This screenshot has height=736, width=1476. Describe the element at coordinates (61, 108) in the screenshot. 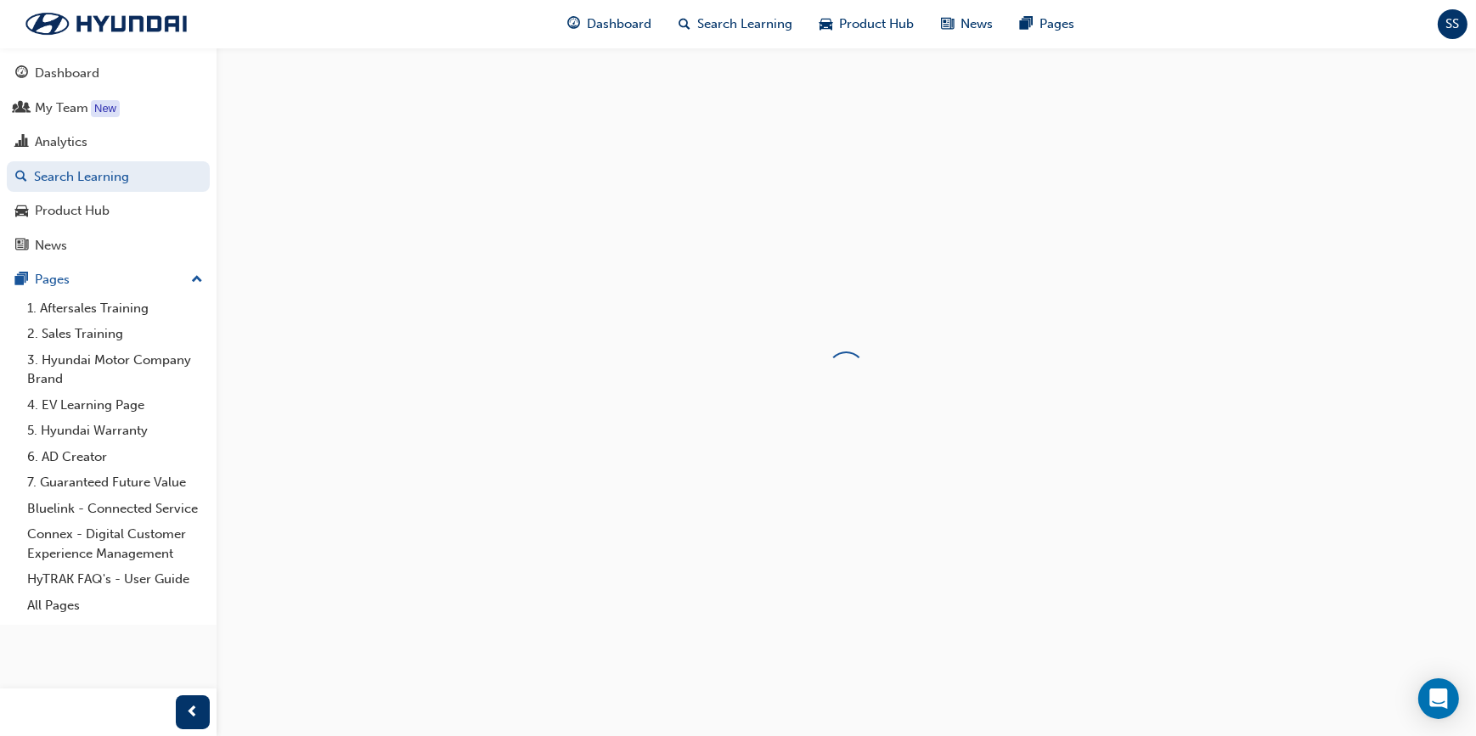

I see `div: My Team` at that location.